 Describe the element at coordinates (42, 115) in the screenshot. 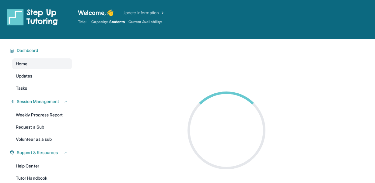

I see `a: Weekly Progress Report` at that location.